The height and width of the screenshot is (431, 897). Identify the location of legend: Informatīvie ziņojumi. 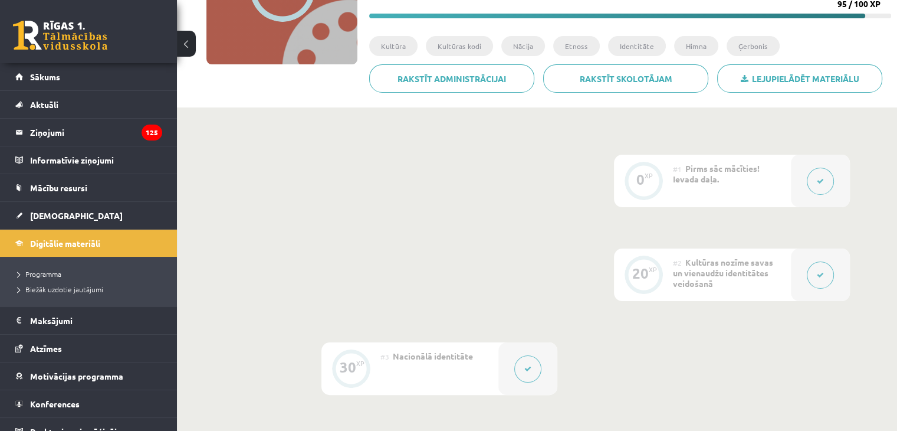
(96, 160).